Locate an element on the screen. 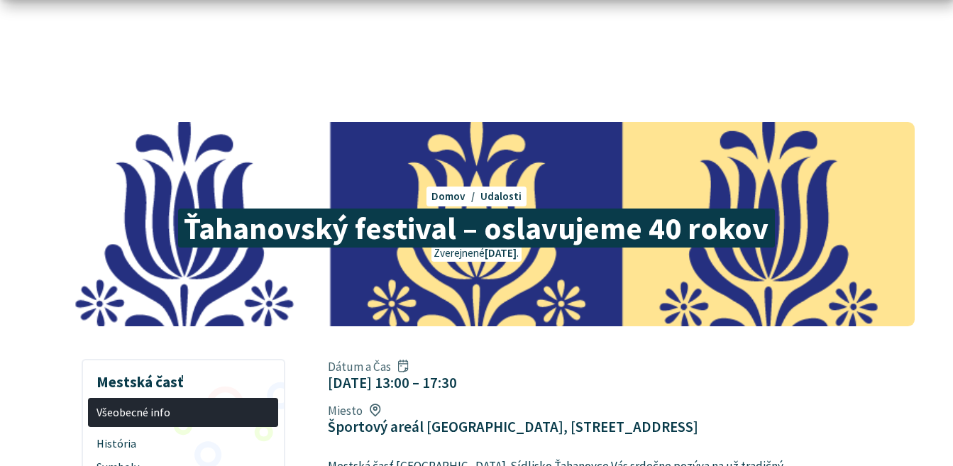 The image size is (953, 466). h3: Mestská časť is located at coordinates (183, 378).